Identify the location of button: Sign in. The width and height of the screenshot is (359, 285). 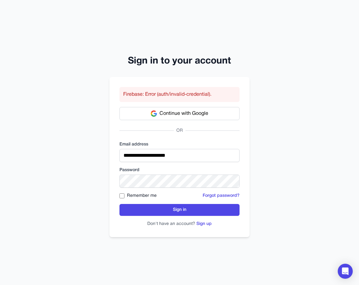
(179, 210).